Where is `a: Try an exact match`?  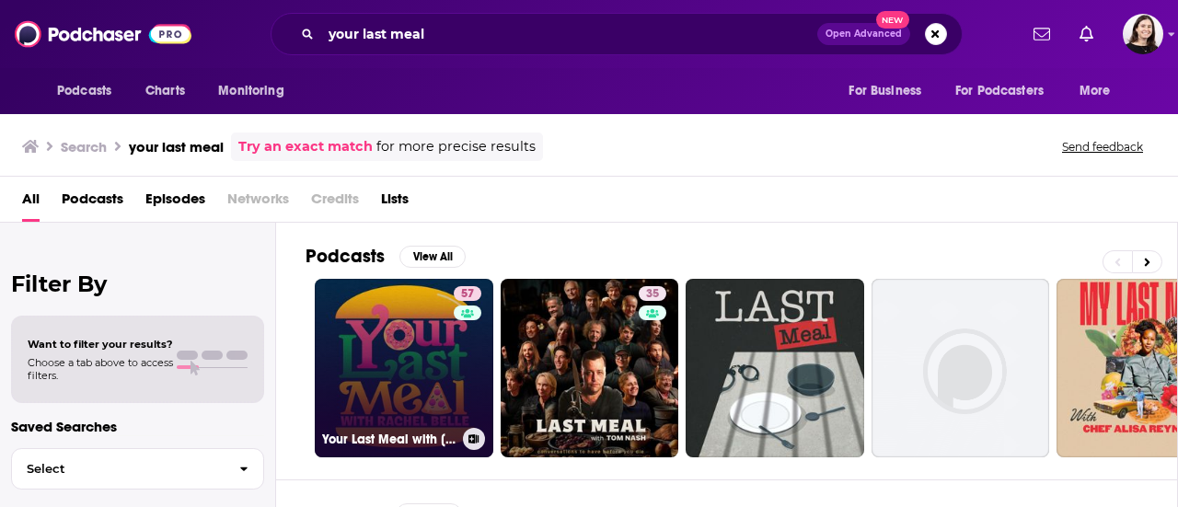 a: Try an exact match is located at coordinates (306, 146).